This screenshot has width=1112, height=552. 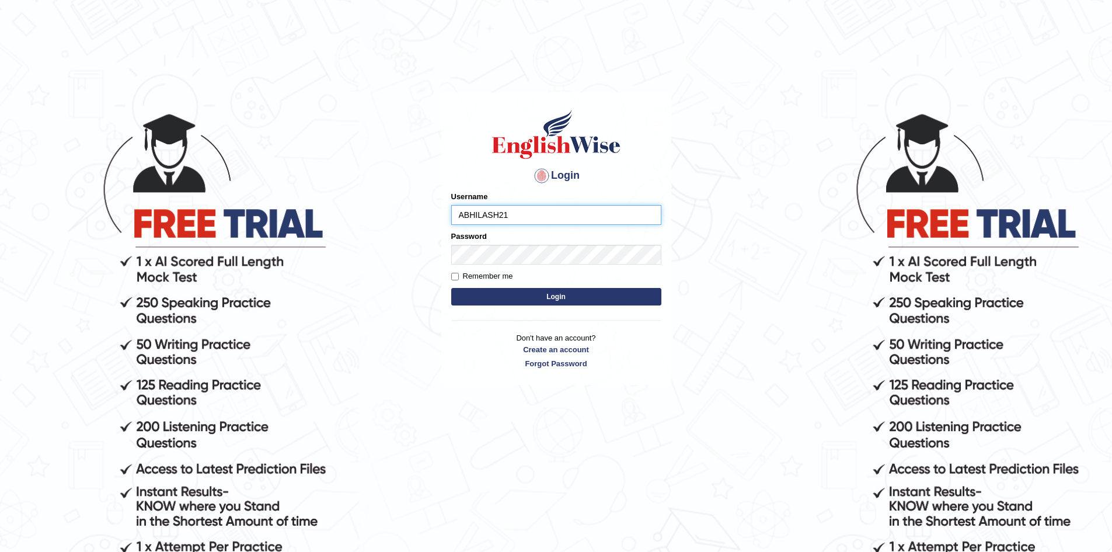 What do you see at coordinates (469, 236) in the screenshot?
I see `label: Password` at bounding box center [469, 236].